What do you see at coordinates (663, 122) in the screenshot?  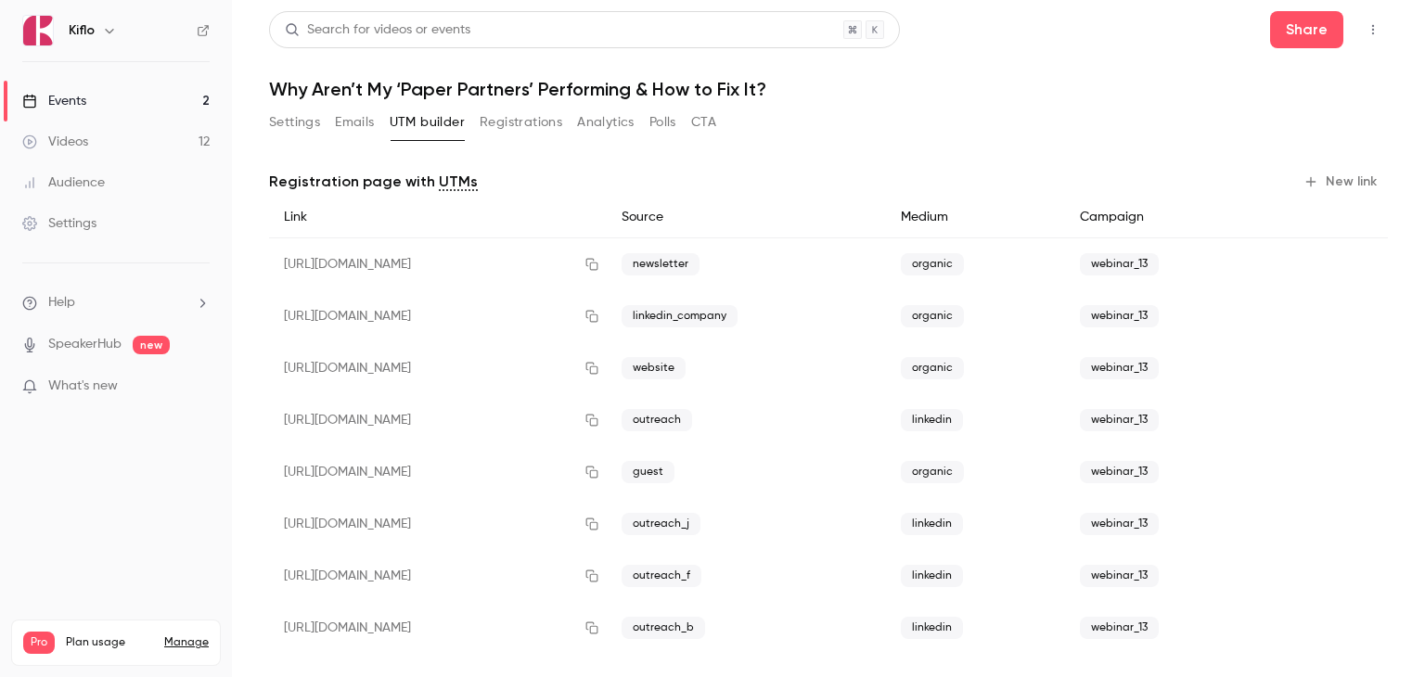 I see `button: Polls` at bounding box center [663, 122].